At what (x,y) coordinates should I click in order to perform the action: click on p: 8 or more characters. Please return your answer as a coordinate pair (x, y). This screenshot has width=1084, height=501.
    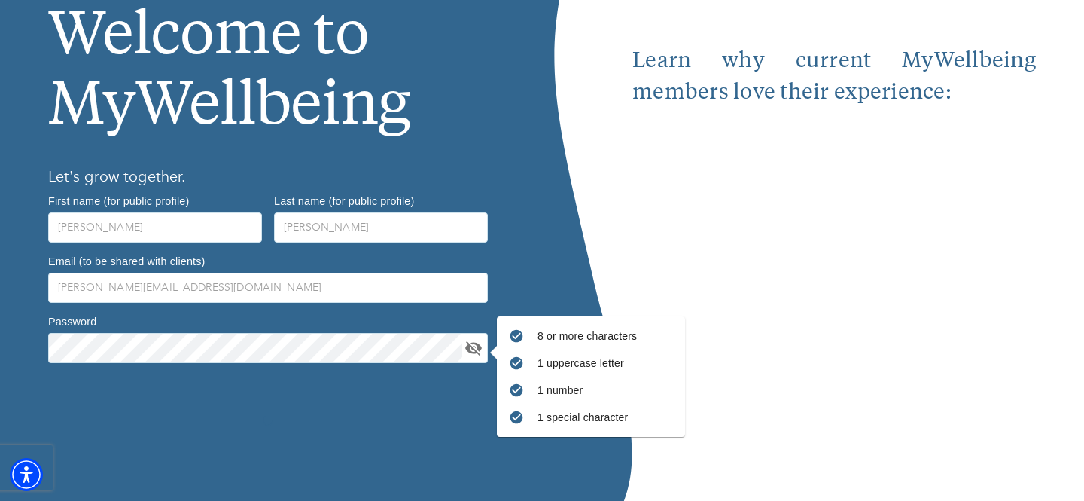
    Looking at the image, I should click on (605, 336).